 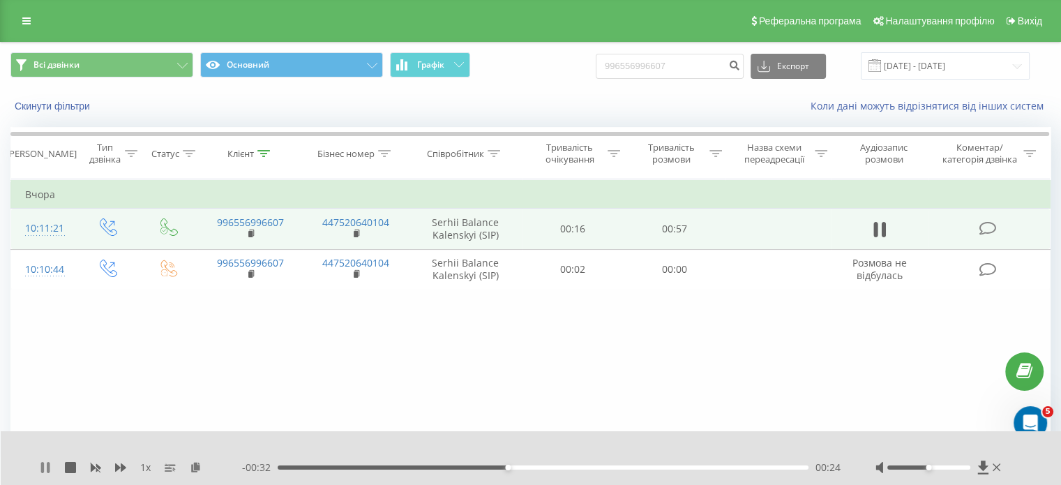 I want to click on div: Статус, so click(x=165, y=153).